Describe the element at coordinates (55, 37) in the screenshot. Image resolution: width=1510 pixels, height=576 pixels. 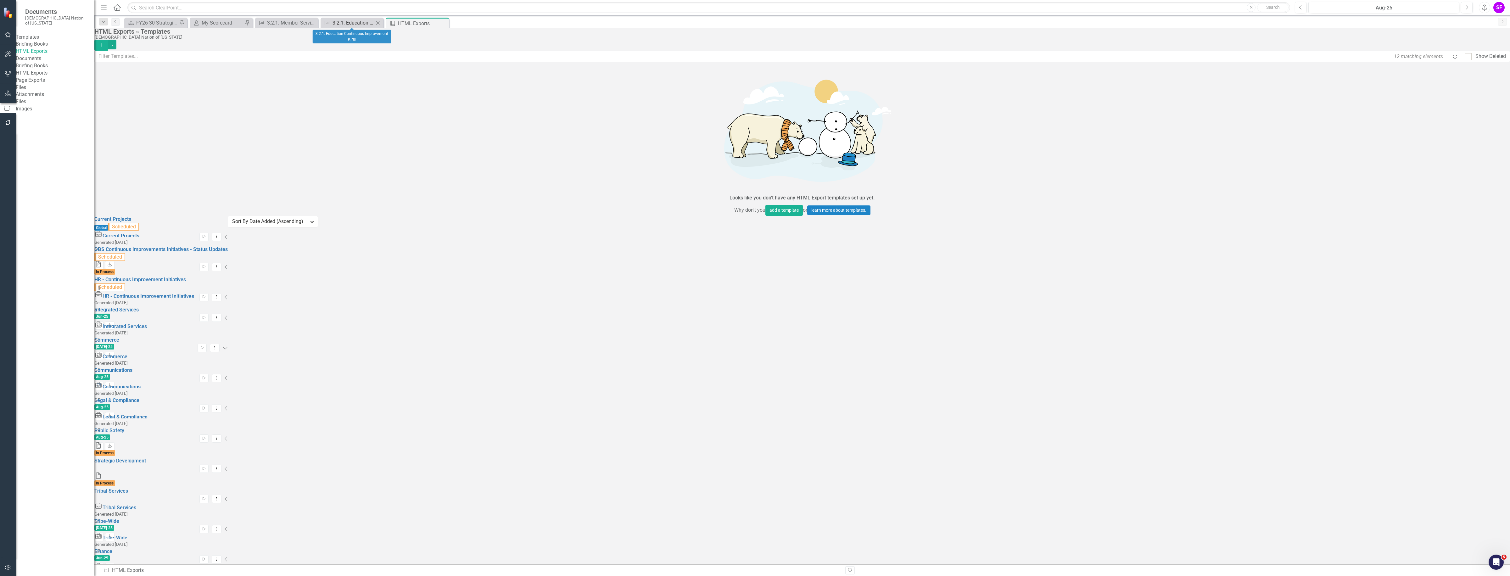
I see `div: Templates` at that location.